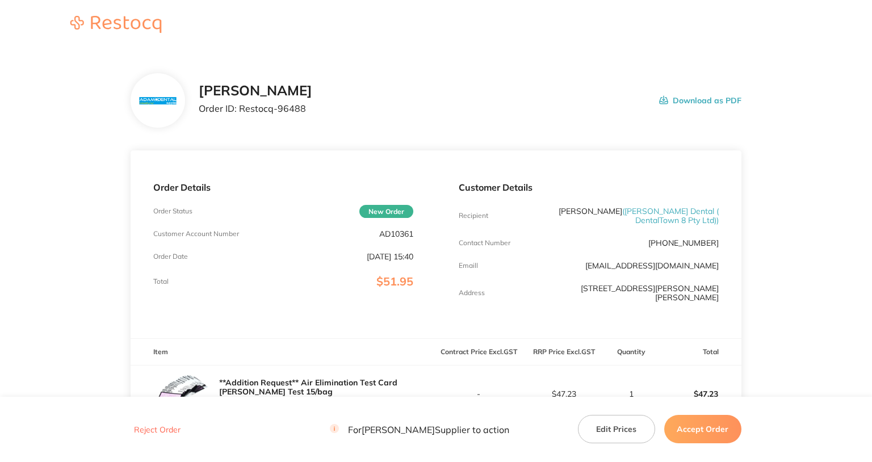 The width and height of the screenshot is (872, 462). What do you see at coordinates (396, 234) in the screenshot?
I see `p: AD10361` at bounding box center [396, 234].